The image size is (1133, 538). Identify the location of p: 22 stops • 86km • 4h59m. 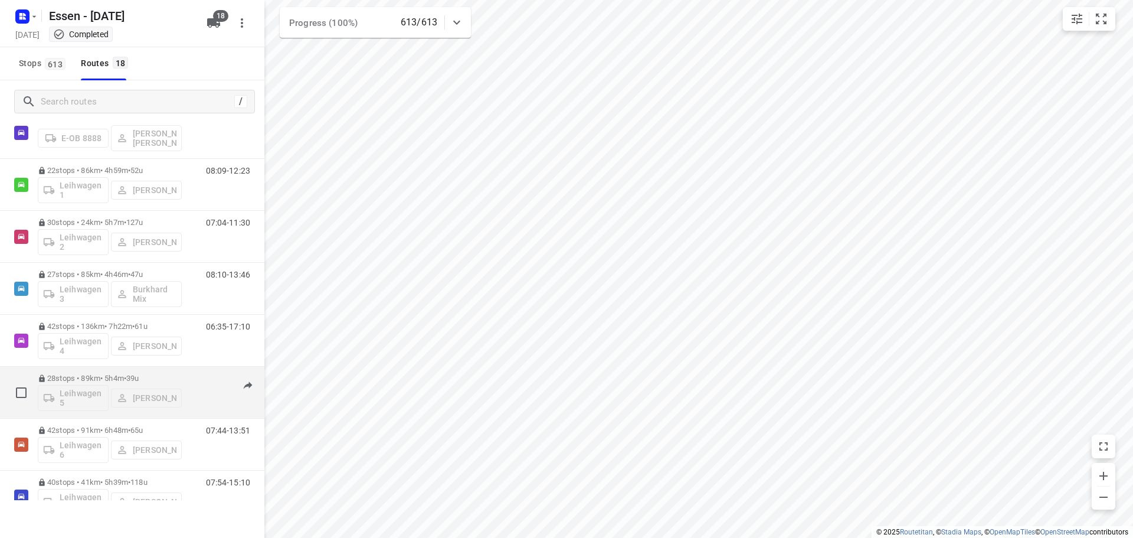
(110, 170).